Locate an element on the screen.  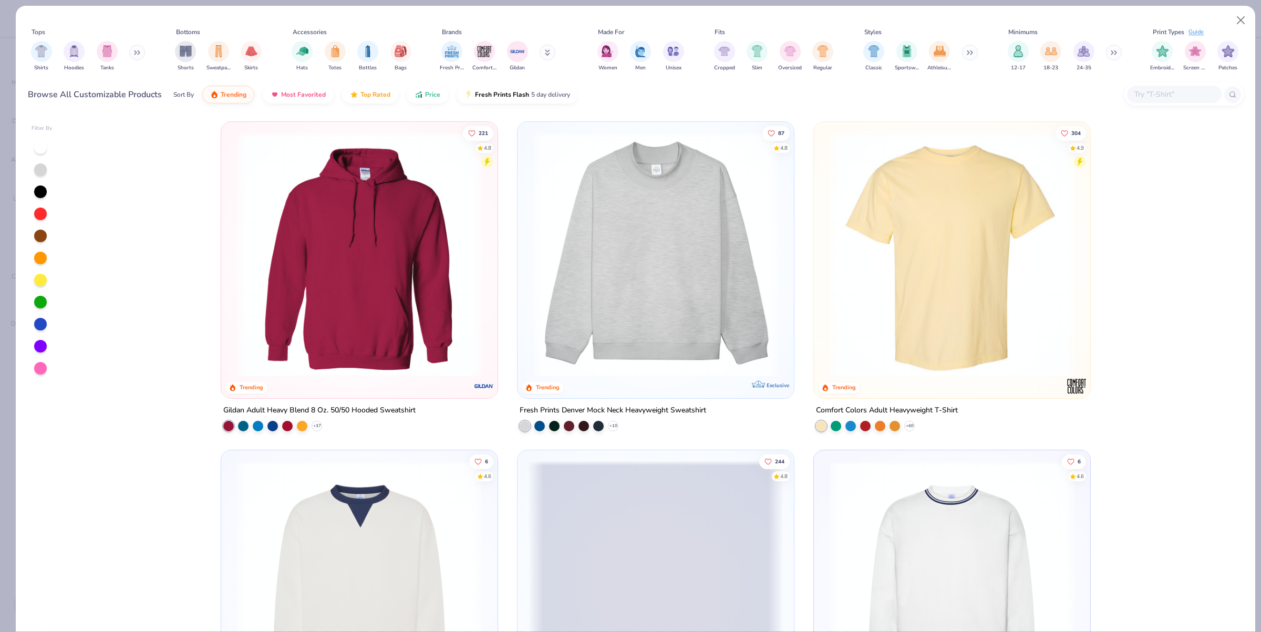
span: Comfort Colors is located at coordinates (484, 68).